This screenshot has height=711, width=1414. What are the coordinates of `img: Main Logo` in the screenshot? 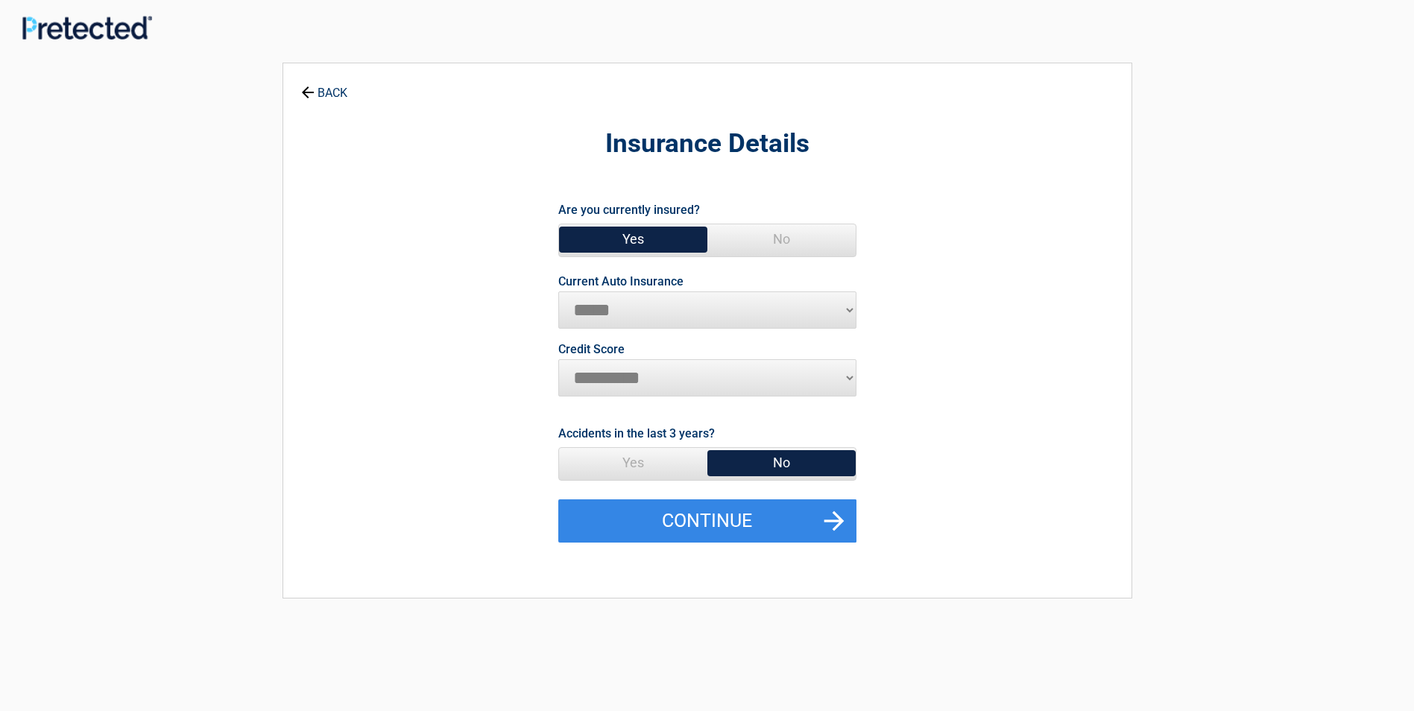 It's located at (87, 27).